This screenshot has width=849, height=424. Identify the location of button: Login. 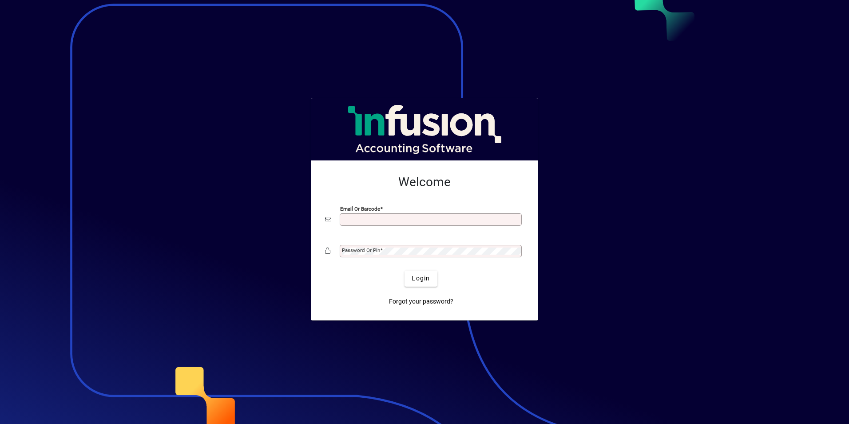
(420, 278).